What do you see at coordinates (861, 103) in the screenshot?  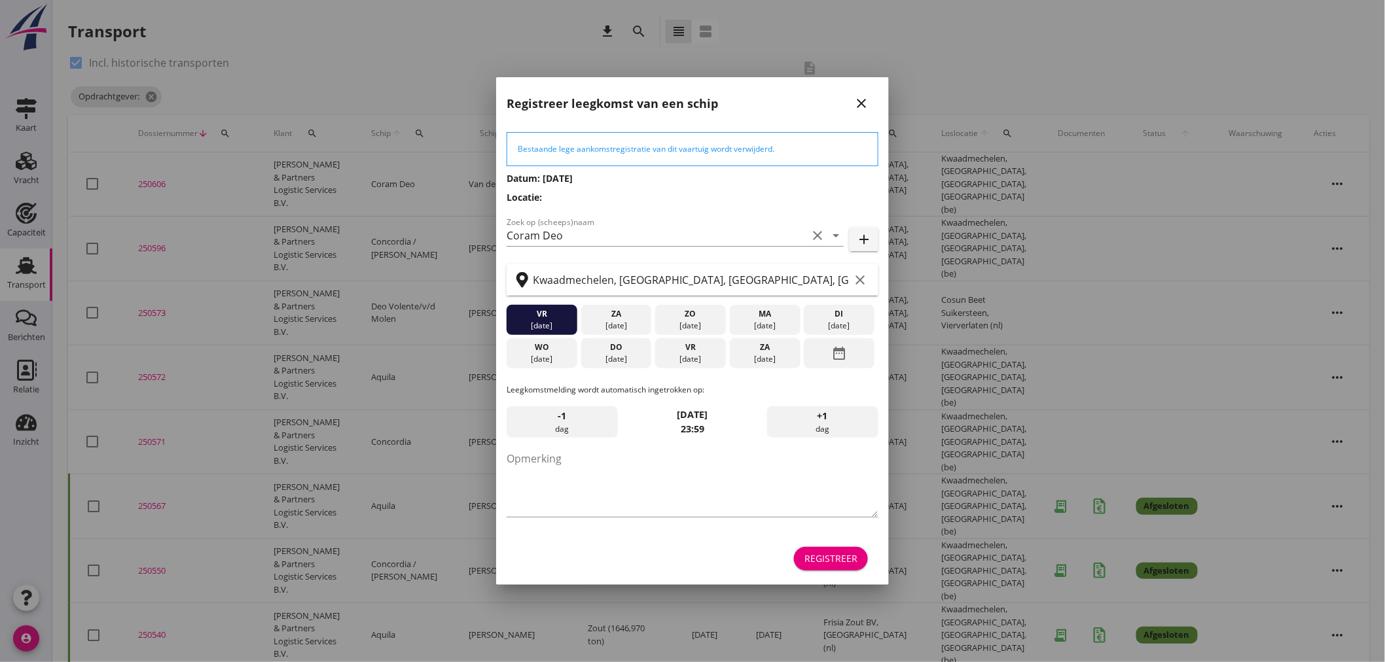 I see `i: close` at bounding box center [861, 103].